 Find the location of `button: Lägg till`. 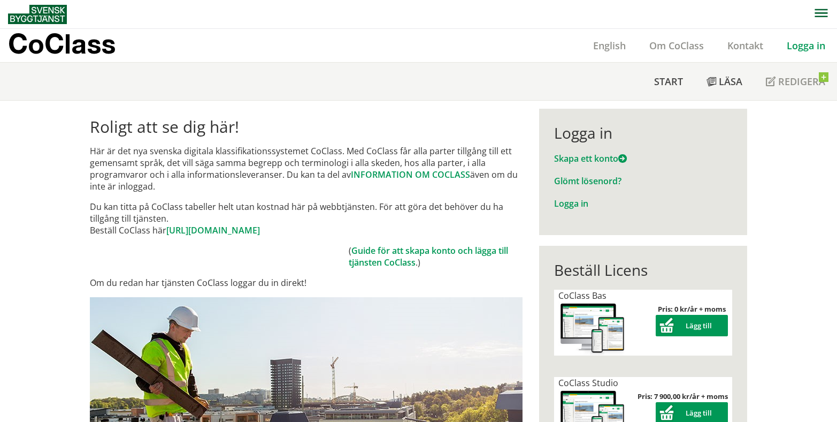

button: Lägg till is located at coordinates (692, 325).